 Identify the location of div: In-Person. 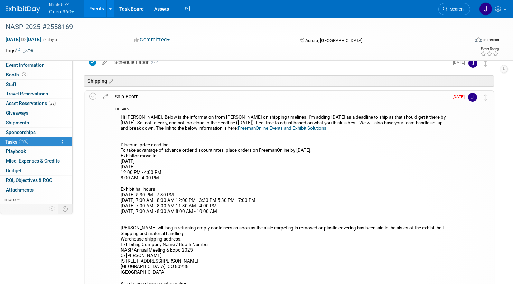
(491, 40).